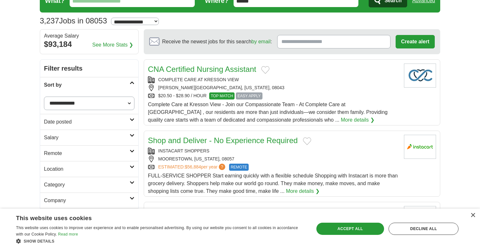 This screenshot has height=249, width=480. Describe the element at coordinates (161, 241) in the screenshot. I see `div: Show details` at that location.